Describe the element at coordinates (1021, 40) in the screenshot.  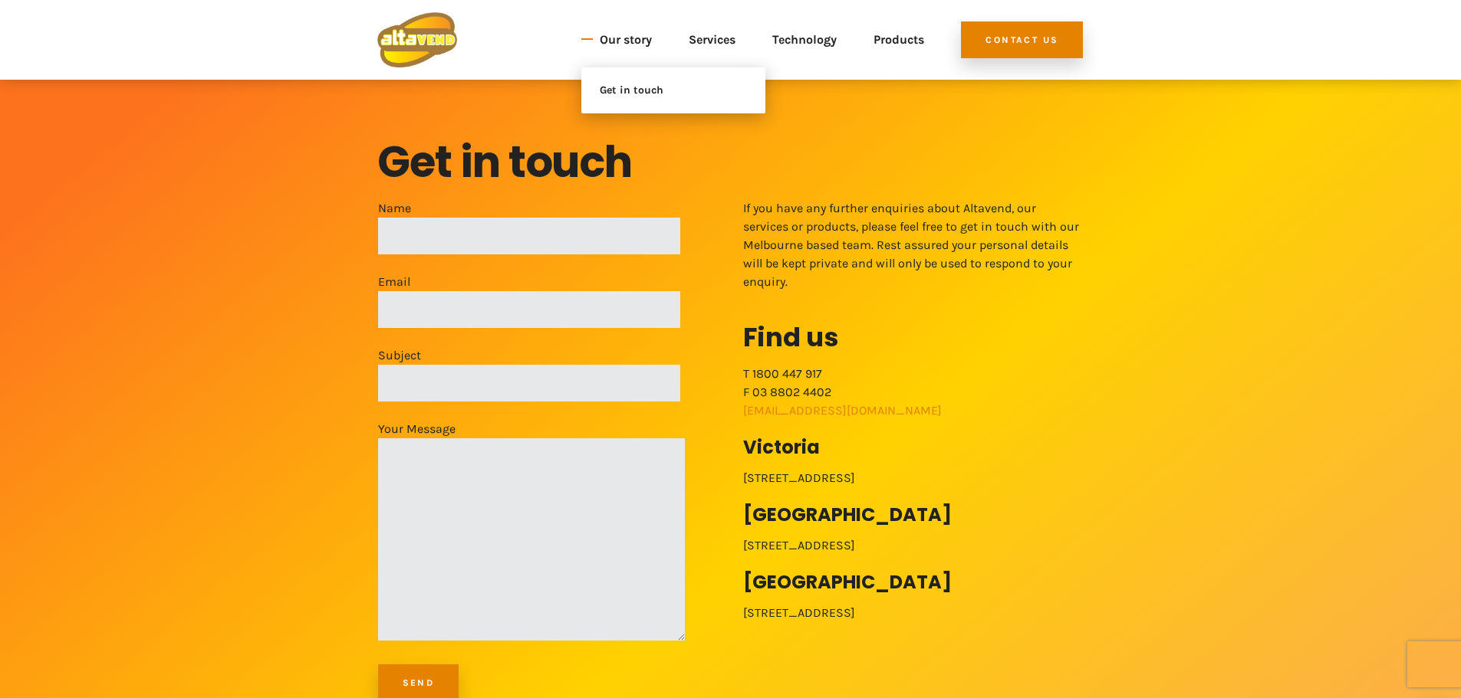
I see `a: Contact Us` at that location.